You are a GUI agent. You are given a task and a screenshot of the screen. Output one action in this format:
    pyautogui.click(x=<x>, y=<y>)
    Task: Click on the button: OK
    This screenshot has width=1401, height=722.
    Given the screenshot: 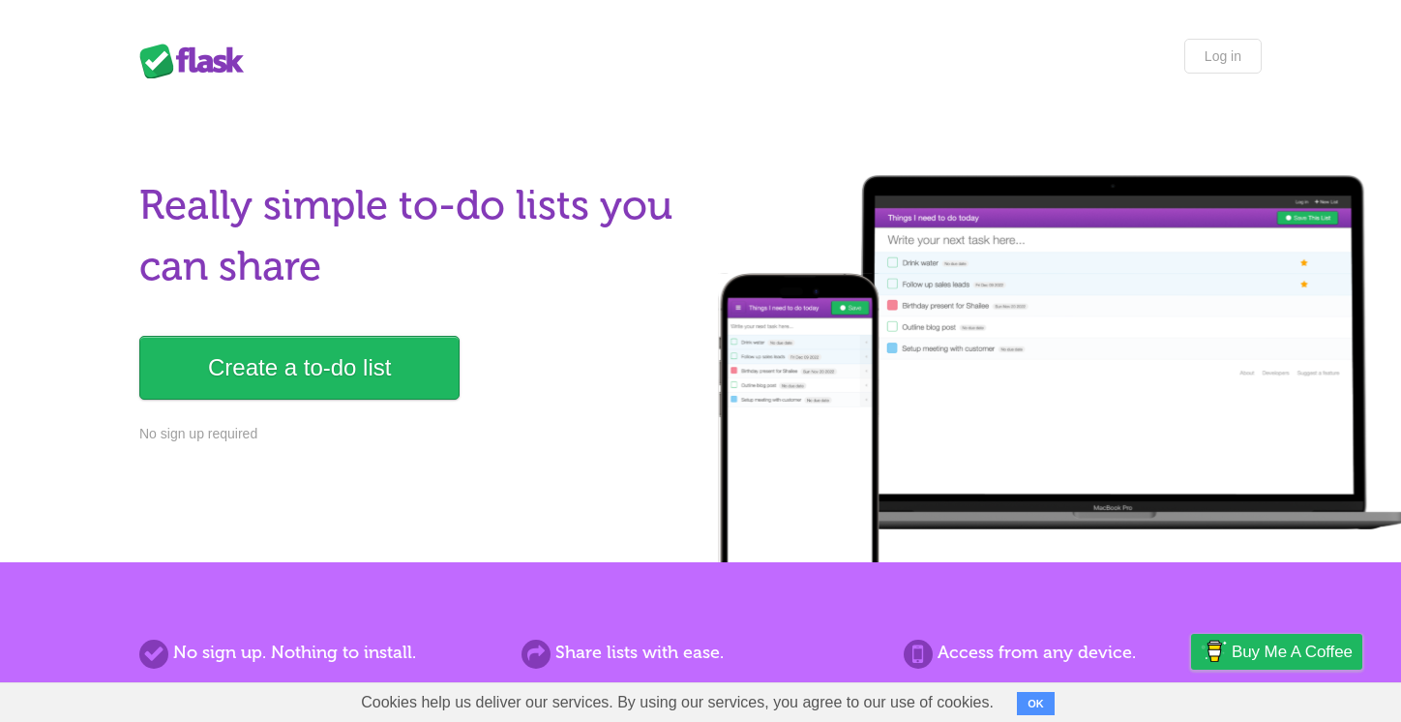 What is the action you would take?
    pyautogui.click(x=1035, y=704)
    